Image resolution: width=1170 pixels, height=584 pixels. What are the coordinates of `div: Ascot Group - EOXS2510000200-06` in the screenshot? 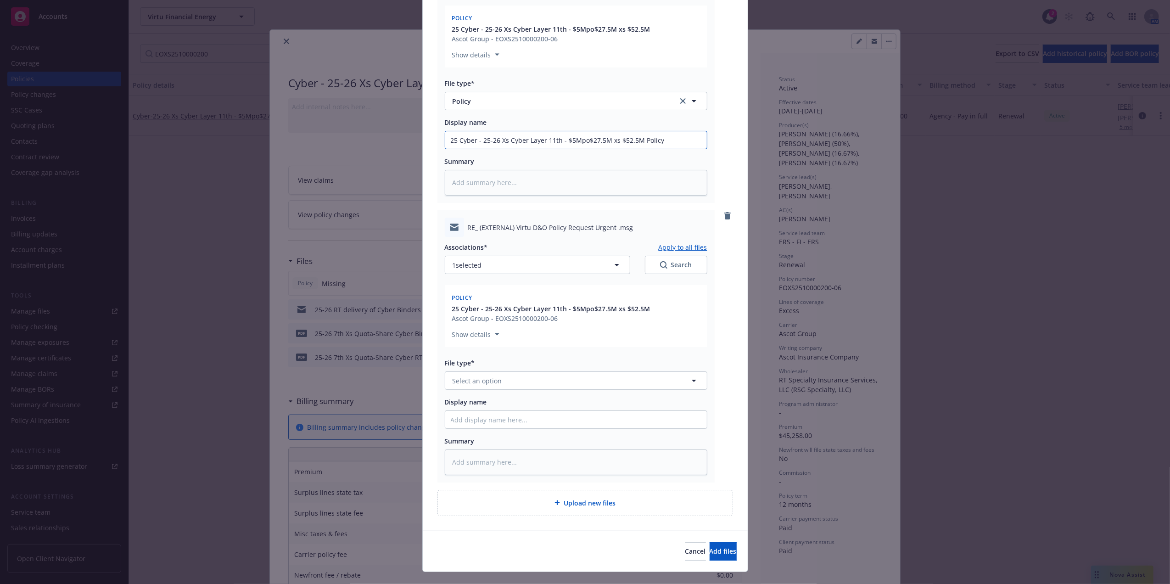 It's located at (551, 318).